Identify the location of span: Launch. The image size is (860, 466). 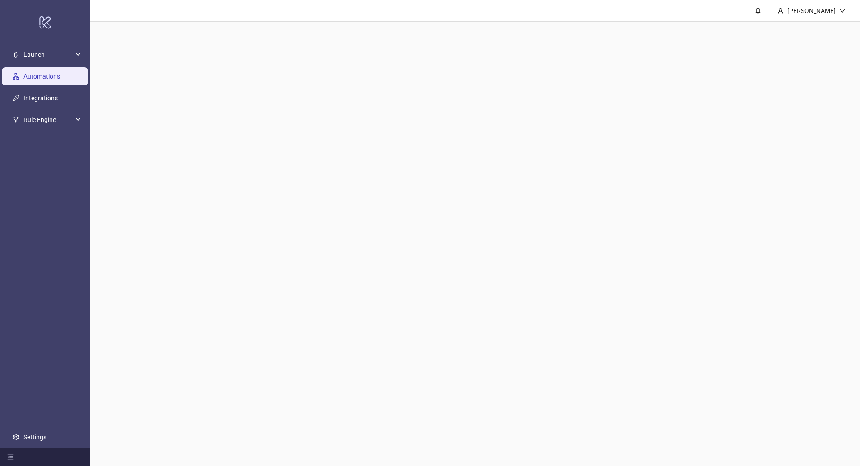
(48, 55).